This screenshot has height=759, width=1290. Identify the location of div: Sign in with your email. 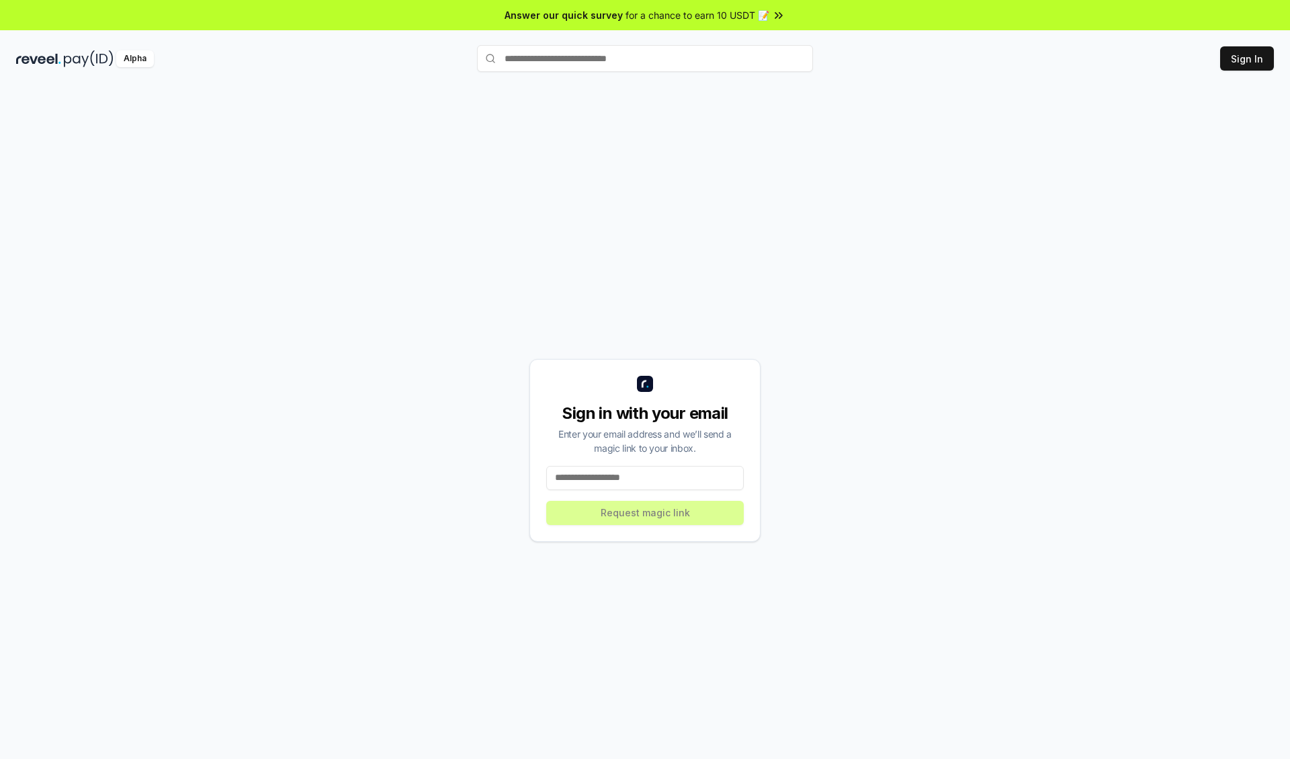
(645, 413).